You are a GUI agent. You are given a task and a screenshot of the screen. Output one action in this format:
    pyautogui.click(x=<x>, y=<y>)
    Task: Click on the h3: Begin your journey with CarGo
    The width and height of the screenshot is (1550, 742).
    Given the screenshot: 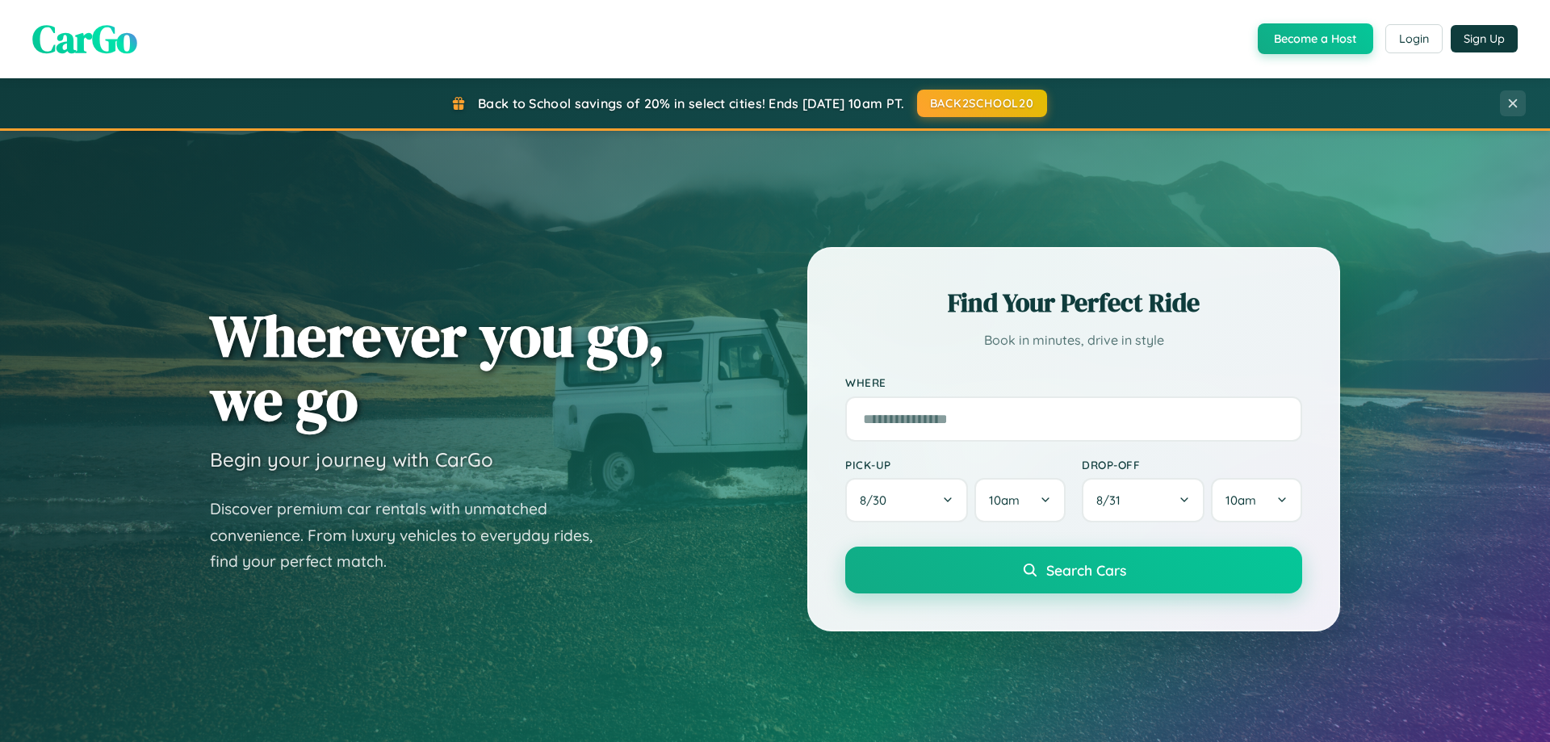 What is the action you would take?
    pyautogui.click(x=351, y=459)
    